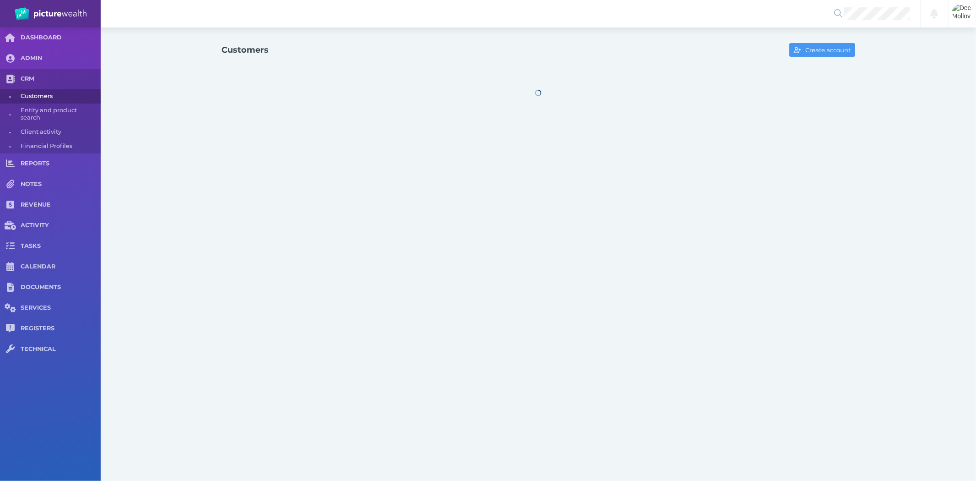  I want to click on span: CRM, so click(60, 79).